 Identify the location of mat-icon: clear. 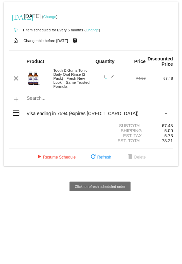
(16, 79).